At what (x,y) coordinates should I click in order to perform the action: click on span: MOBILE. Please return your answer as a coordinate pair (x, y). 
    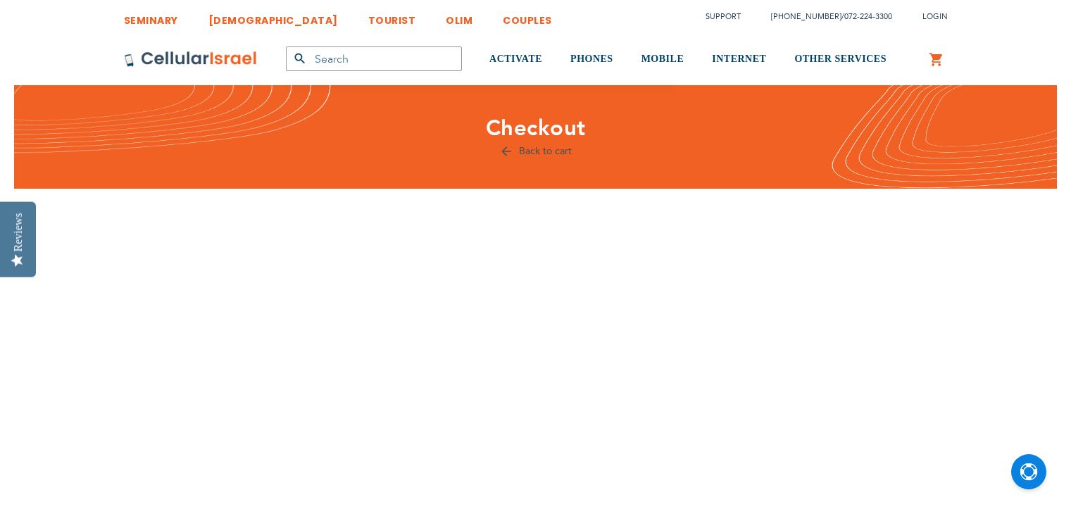
    Looking at the image, I should click on (663, 58).